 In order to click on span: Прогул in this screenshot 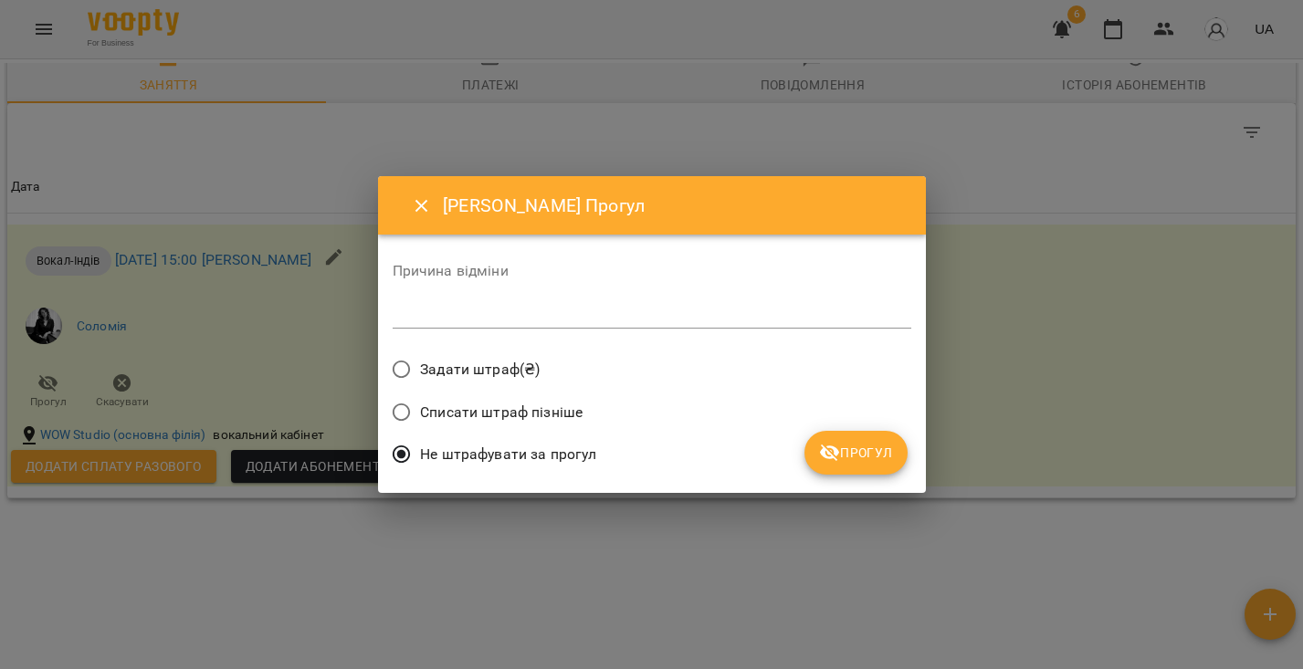, I will do `click(855, 453)`.